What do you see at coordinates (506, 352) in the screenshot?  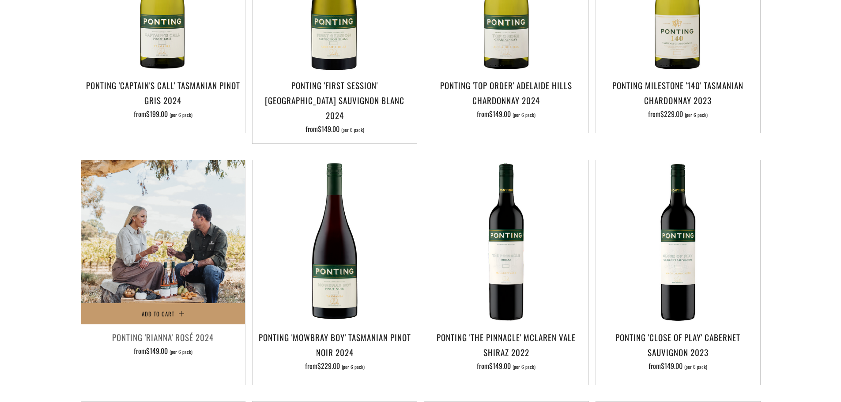 I see `a: Ponting 'The Pinnacle' McLaren Vale Shiraz 2022 from$149.00 (per 6 pack)` at bounding box center [506, 352].